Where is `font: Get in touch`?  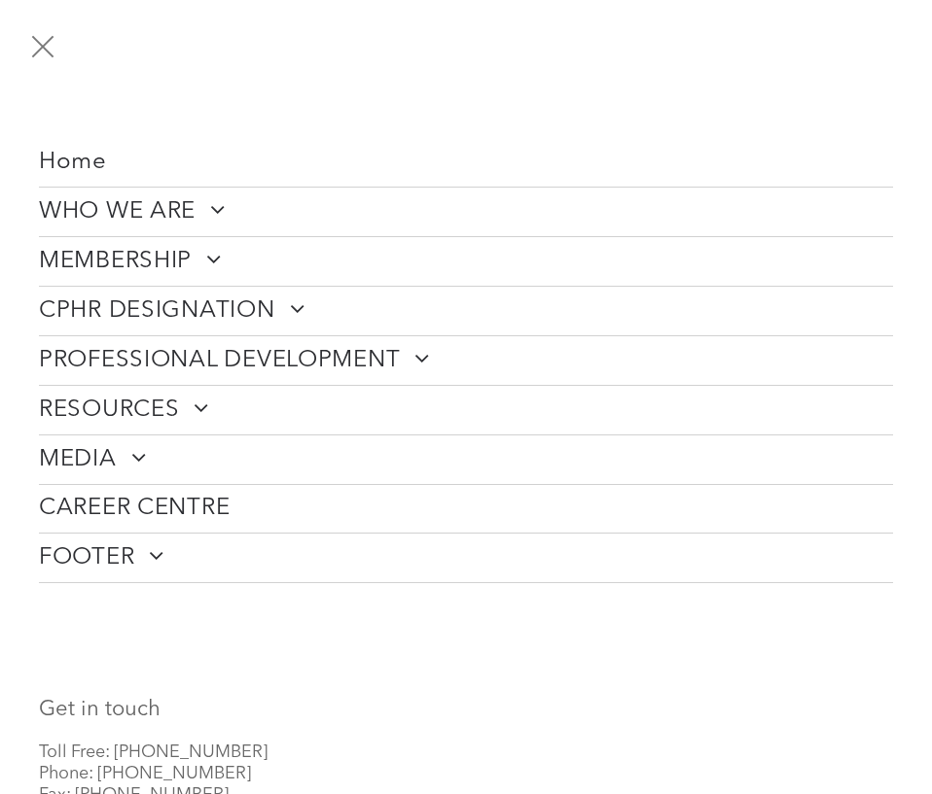 font: Get in touch is located at coordinates (99, 710).